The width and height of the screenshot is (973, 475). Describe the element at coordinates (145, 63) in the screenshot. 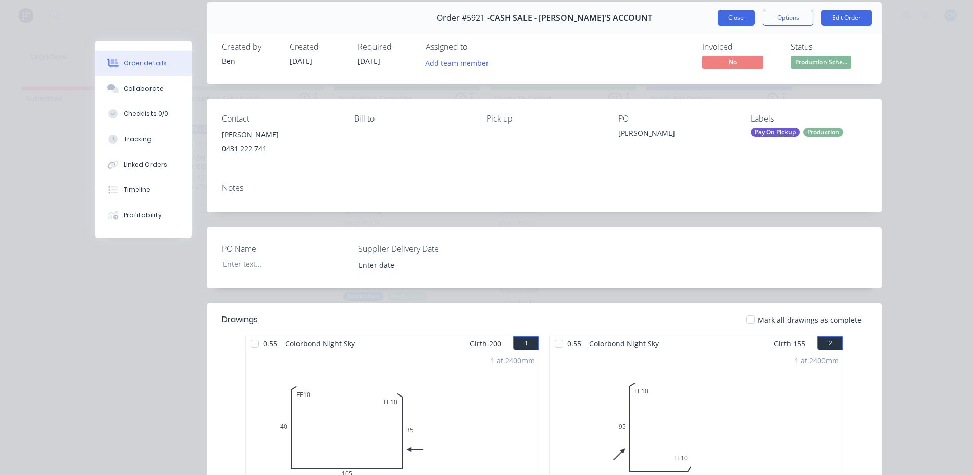

I see `div: Order details` at that location.